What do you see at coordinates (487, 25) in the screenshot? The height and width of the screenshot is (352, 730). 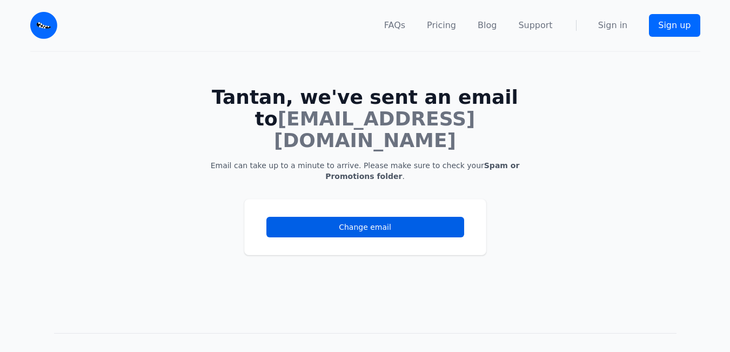 I see `a: Blog` at bounding box center [487, 25].